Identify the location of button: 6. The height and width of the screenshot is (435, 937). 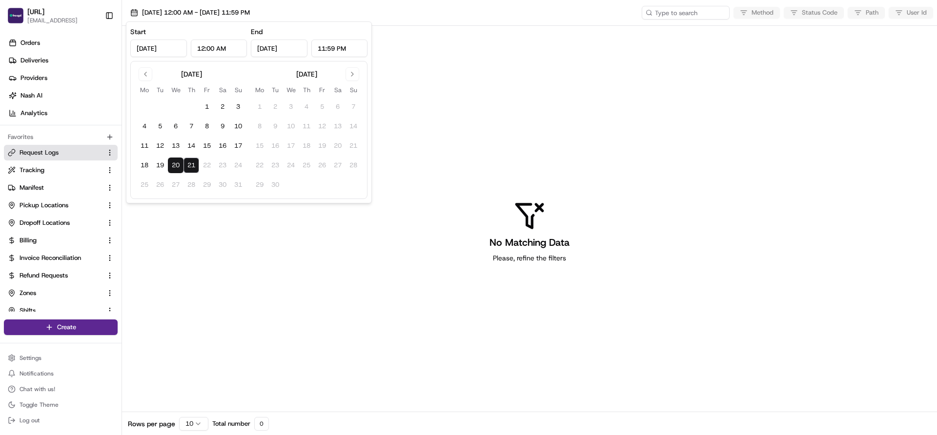
(176, 126).